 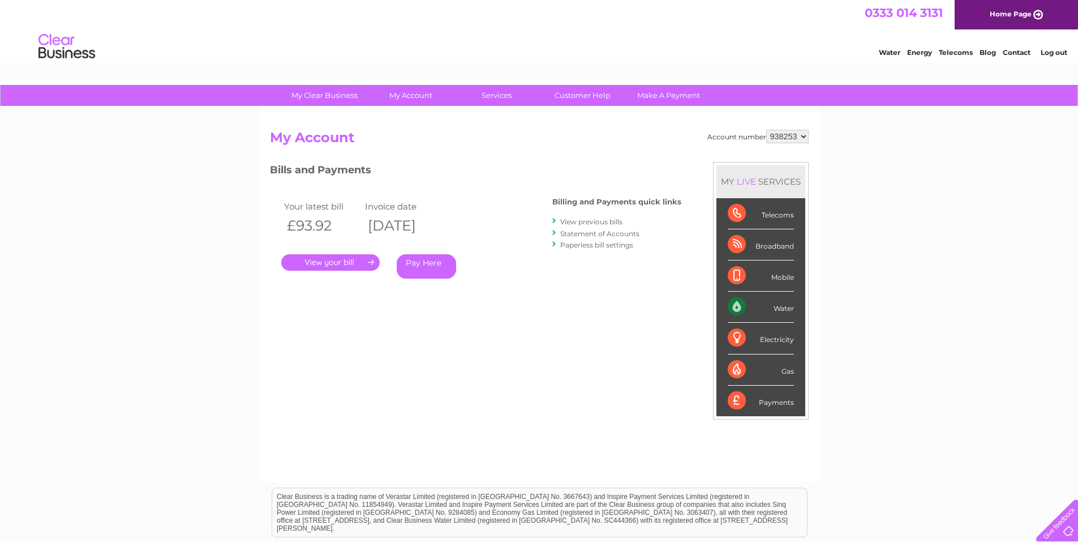 What do you see at coordinates (987, 52) in the screenshot?
I see `a: Blog` at bounding box center [987, 52].